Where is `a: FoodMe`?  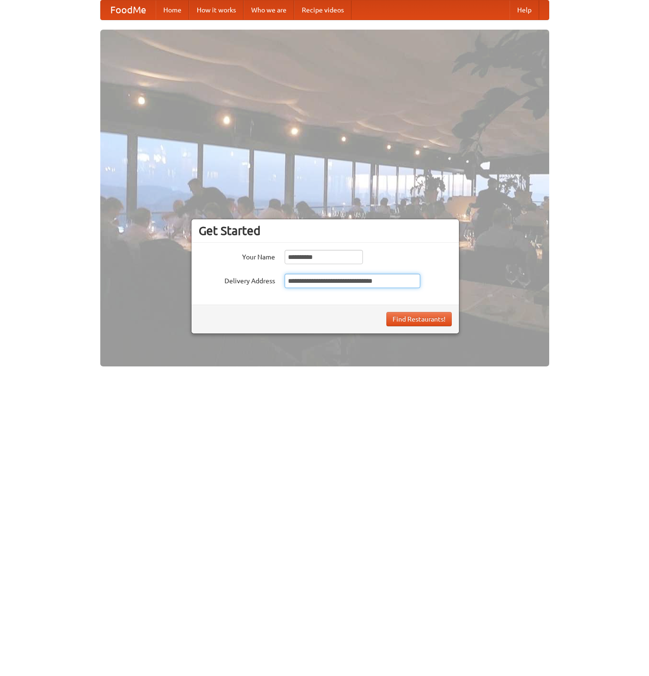
a: FoodMe is located at coordinates (128, 10).